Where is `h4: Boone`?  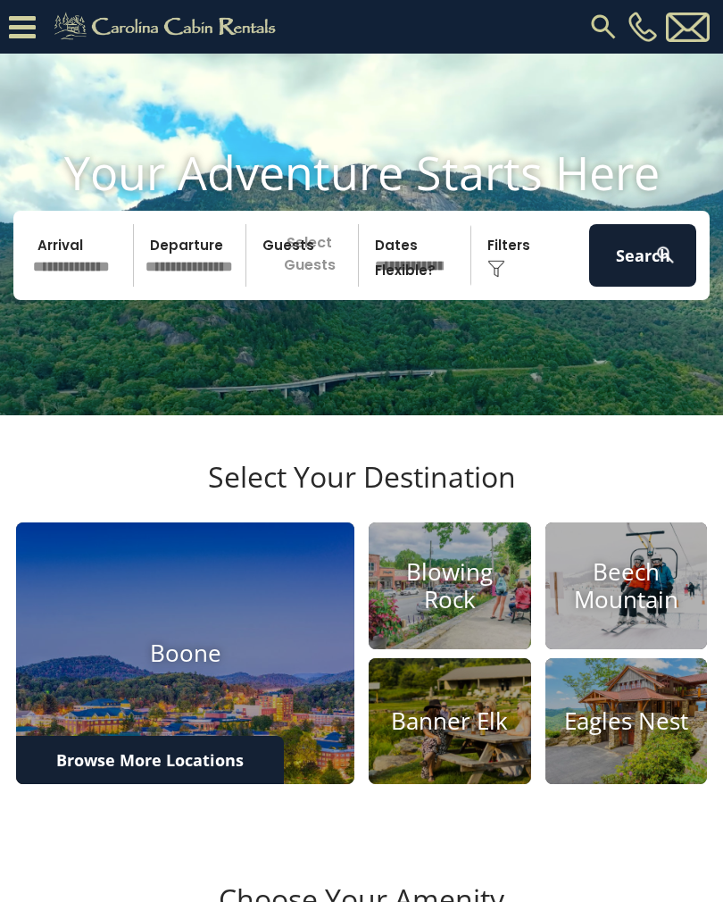 h4: Boone is located at coordinates (185, 653).